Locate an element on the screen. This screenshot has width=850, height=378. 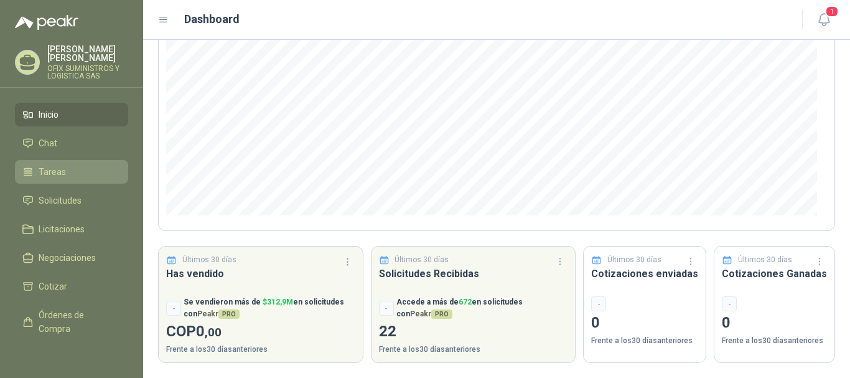
span: 1 is located at coordinates (832, 11).